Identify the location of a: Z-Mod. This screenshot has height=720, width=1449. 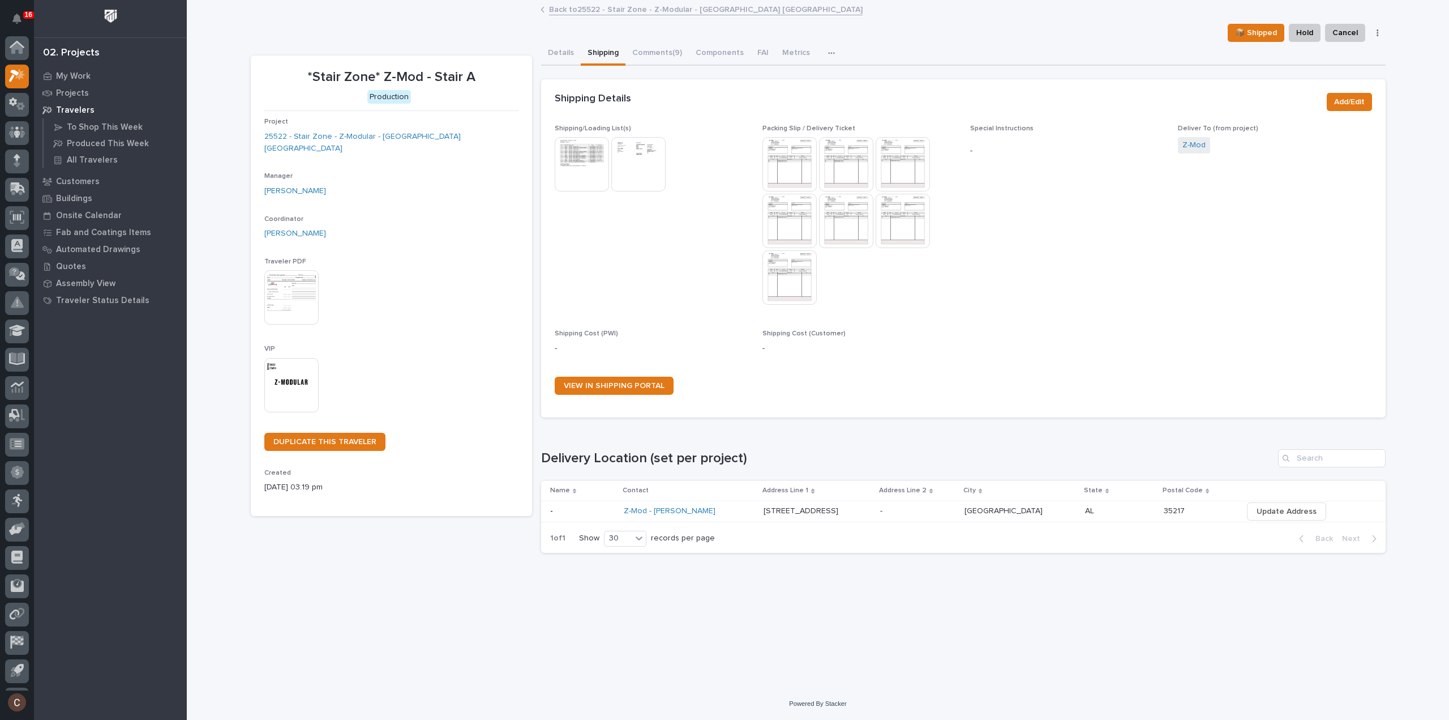
(1194, 145).